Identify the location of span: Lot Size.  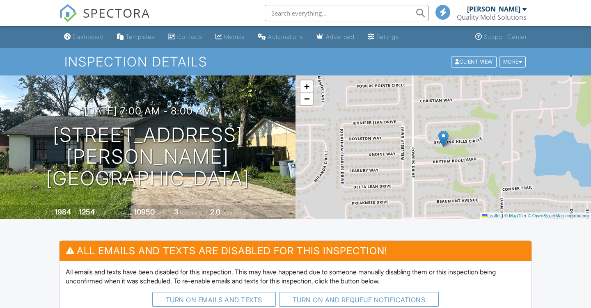
(124, 213).